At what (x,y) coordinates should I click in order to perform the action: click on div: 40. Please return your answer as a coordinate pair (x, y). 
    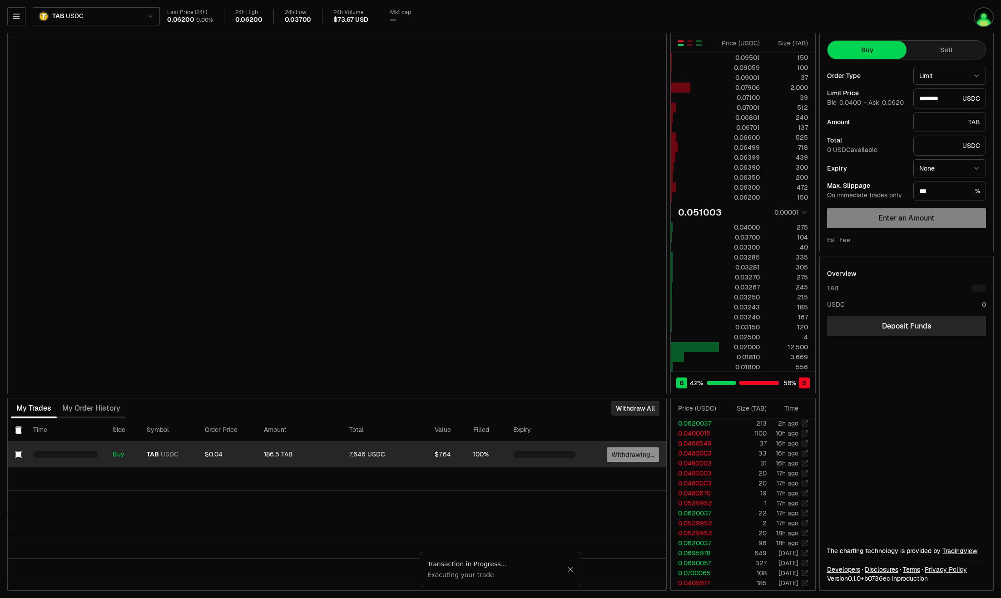
    Looking at the image, I should click on (787, 247).